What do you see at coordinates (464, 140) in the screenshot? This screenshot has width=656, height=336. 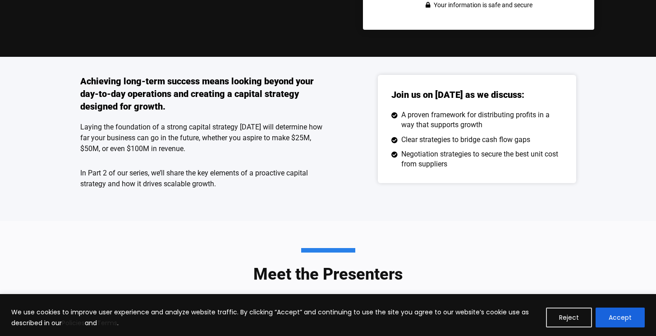 I see `span: Clear strategies to bridge cash flow gaps` at bounding box center [464, 140].